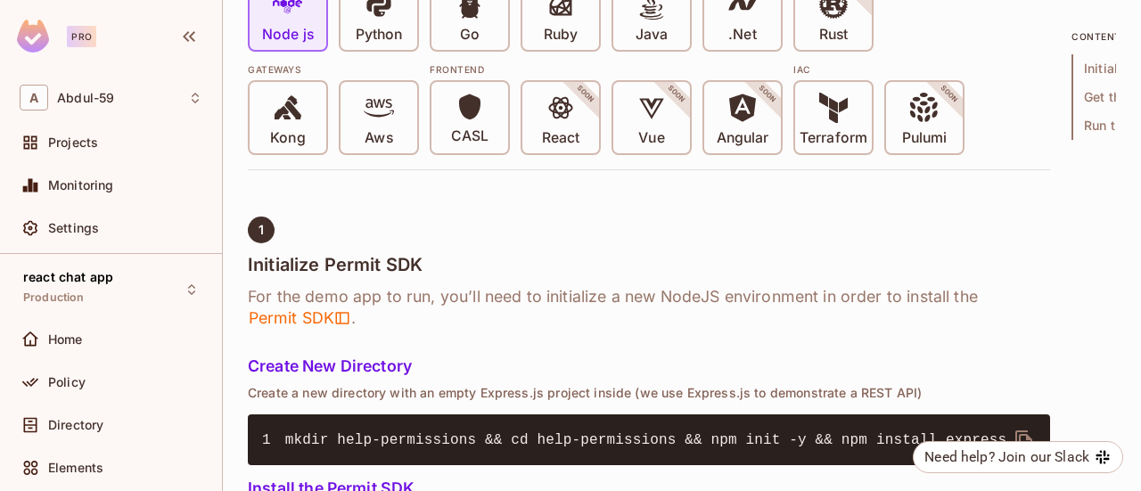 This screenshot has width=1141, height=491. Describe the element at coordinates (1006, 457) in the screenshot. I see `div: Need help? Join our Slack` at that location.